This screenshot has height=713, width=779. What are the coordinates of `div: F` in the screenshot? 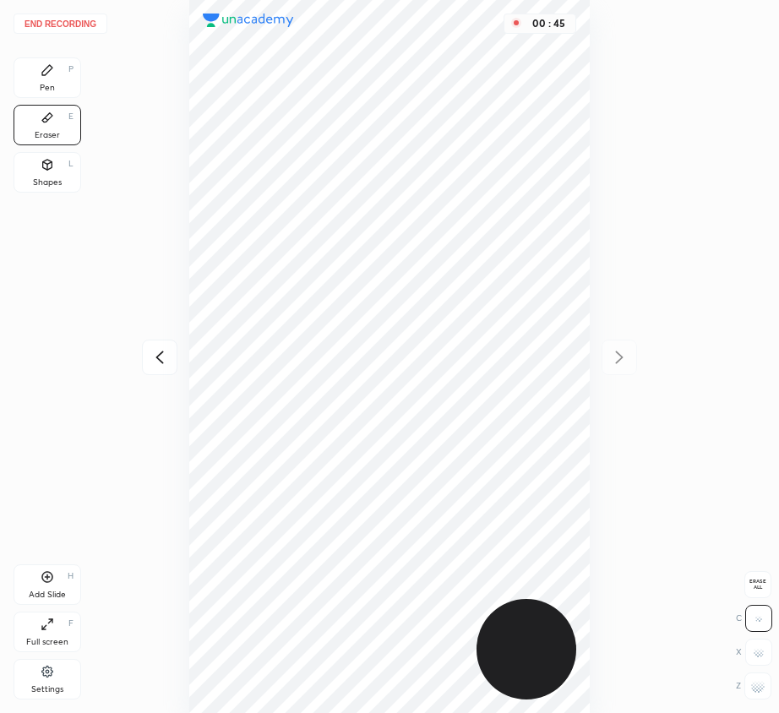 It's located at (71, 623).